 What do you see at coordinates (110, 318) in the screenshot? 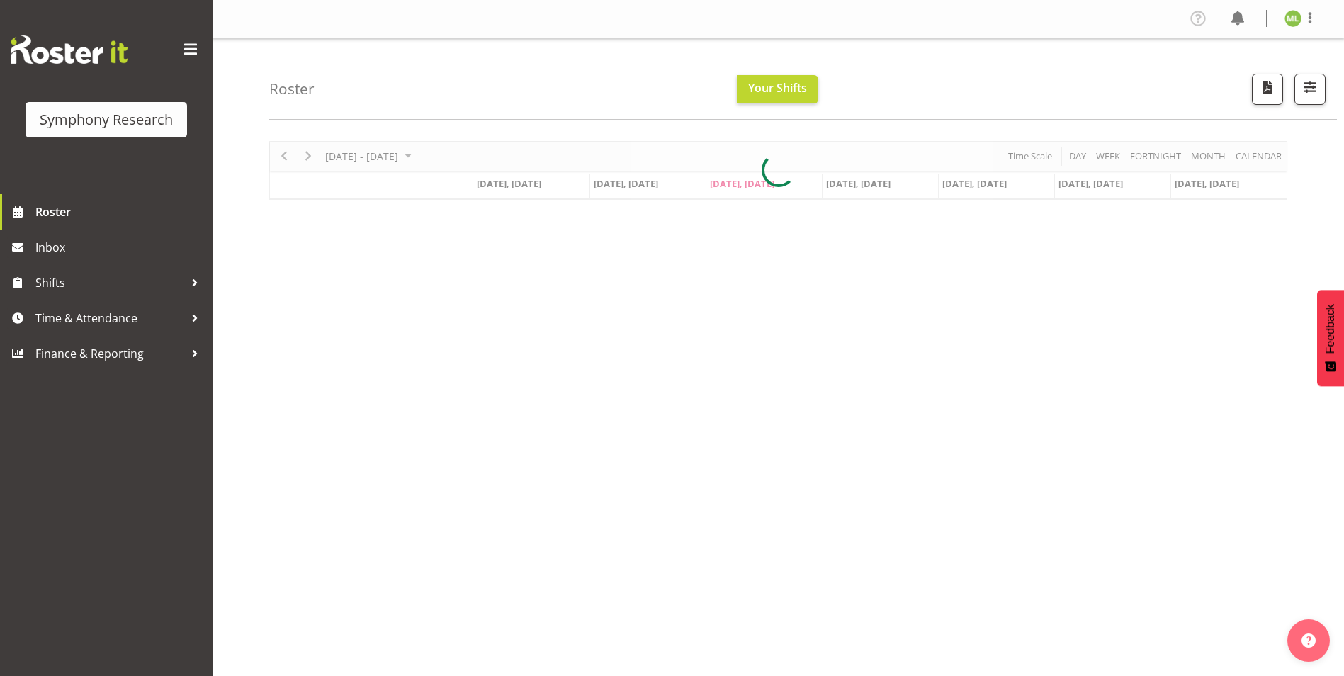
I see `span: Time & Attendance` at bounding box center [110, 318].